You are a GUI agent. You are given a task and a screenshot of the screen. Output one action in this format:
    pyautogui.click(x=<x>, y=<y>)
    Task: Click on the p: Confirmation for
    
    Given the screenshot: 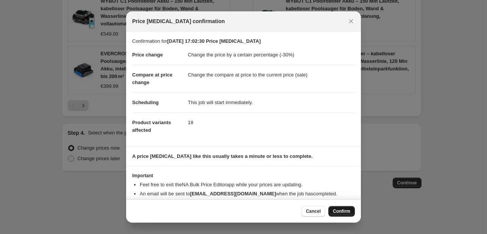 What is the action you would take?
    pyautogui.click(x=243, y=41)
    